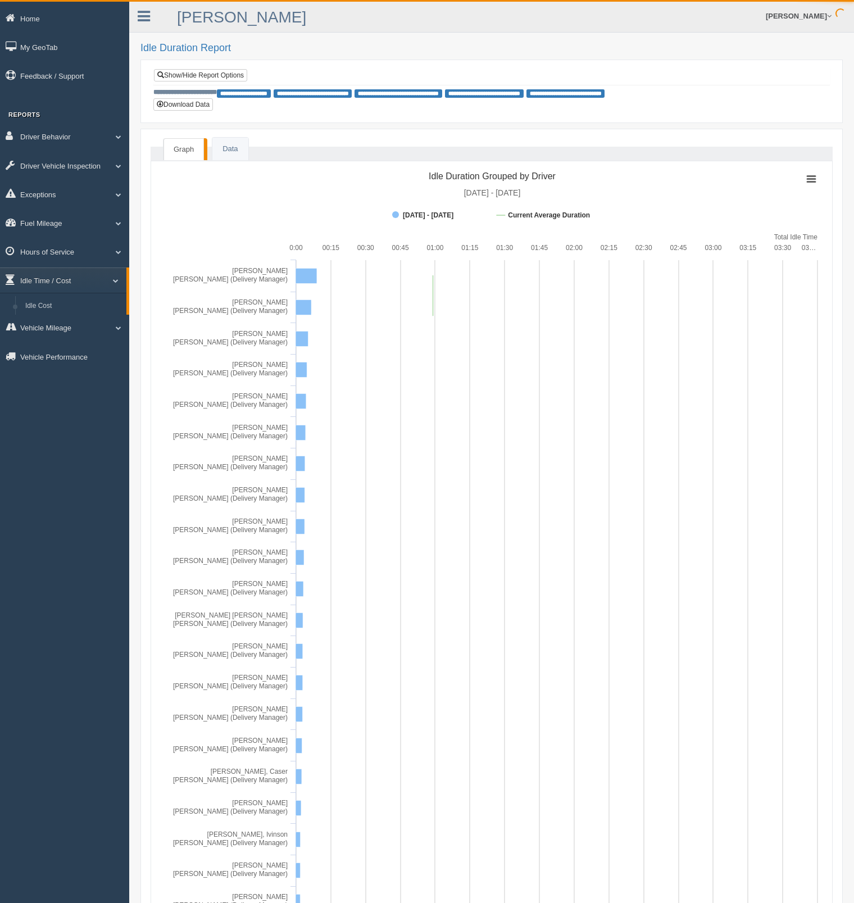  I want to click on a: Data, so click(230, 149).